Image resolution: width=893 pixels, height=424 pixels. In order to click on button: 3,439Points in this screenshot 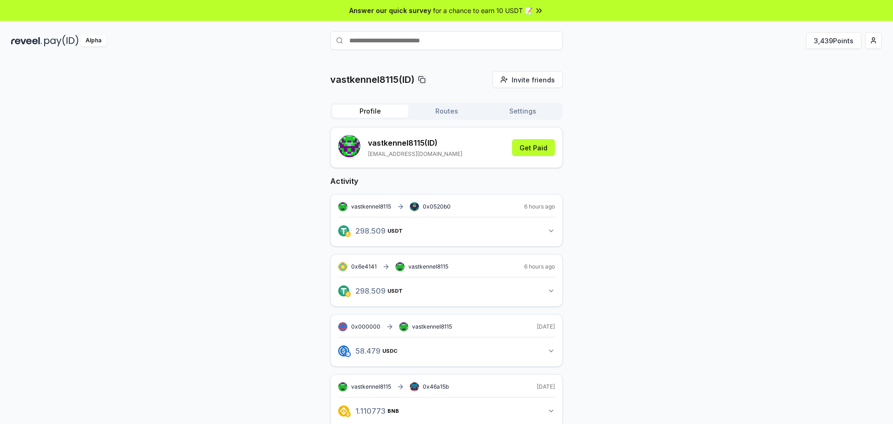, I will do `click(833, 40)`.